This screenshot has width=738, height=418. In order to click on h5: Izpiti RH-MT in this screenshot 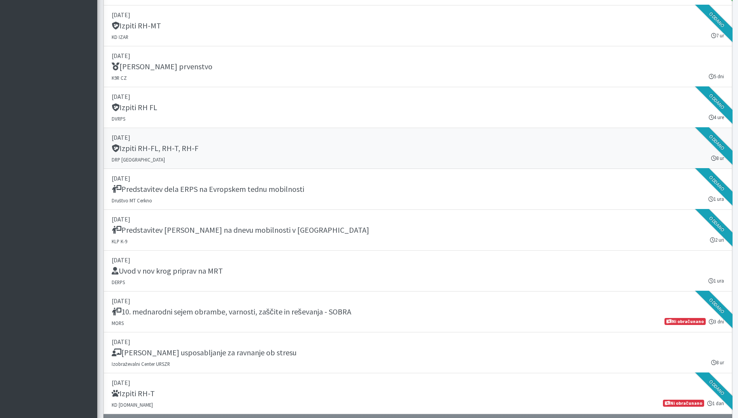, I will do `click(136, 26)`.